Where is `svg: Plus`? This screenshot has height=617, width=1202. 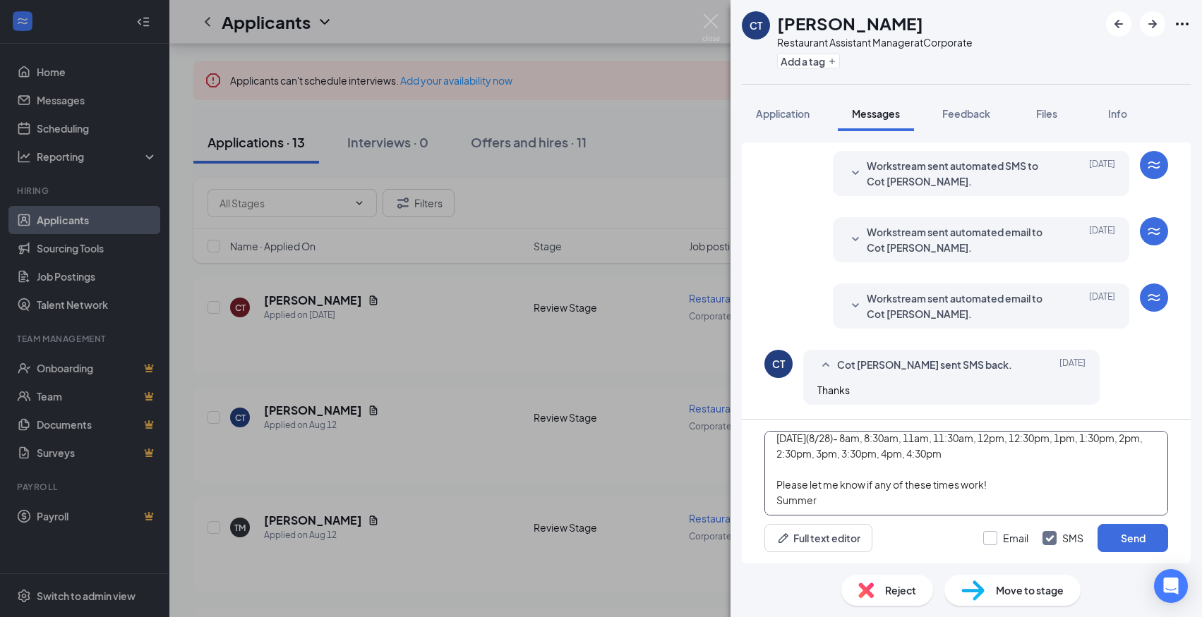 svg: Plus is located at coordinates (832, 61).